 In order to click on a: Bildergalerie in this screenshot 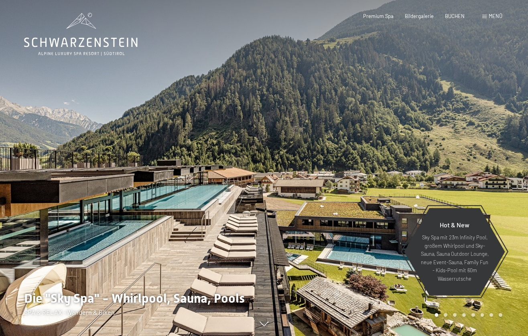, I will do `click(420, 16)`.